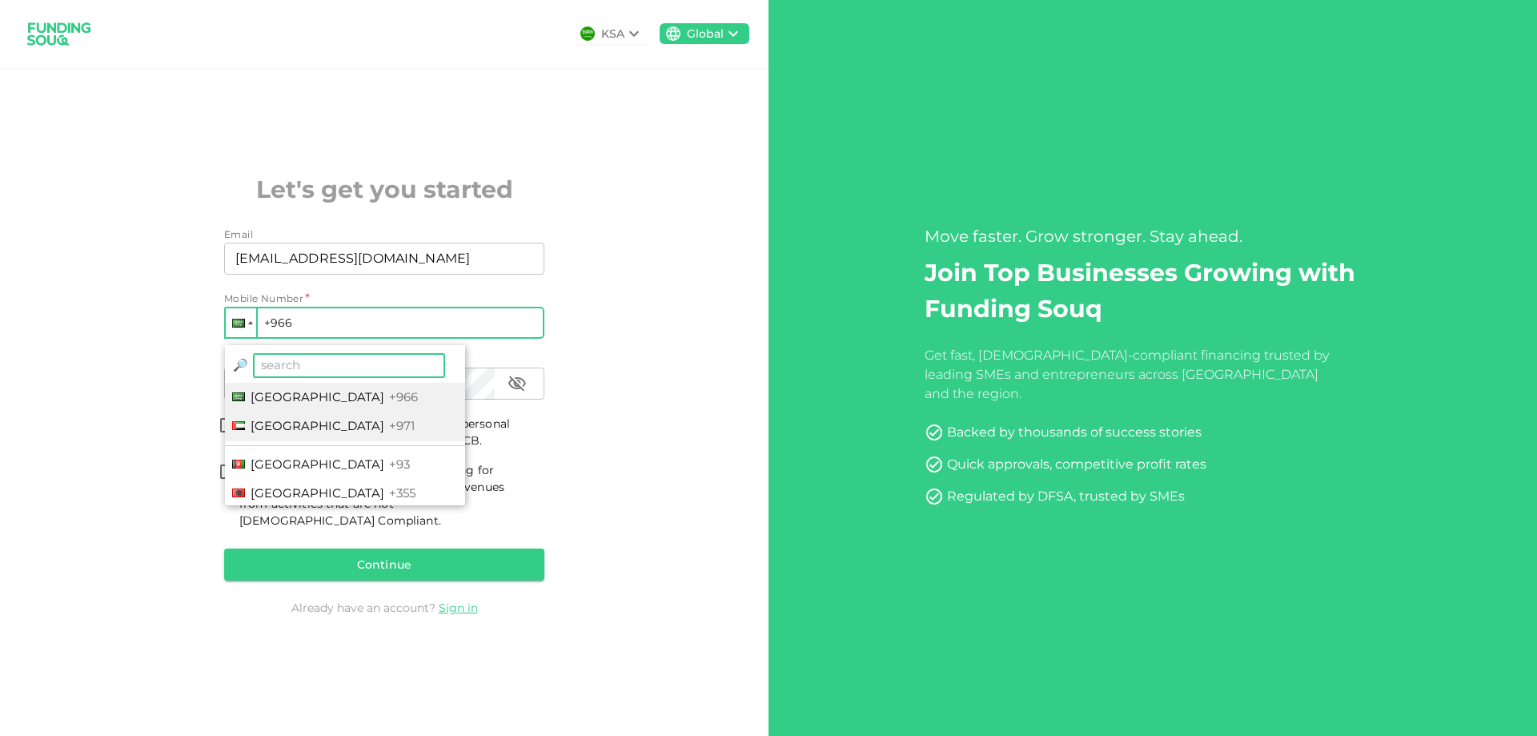  What do you see at coordinates (1077, 464) in the screenshot?
I see `div: Quick approvals, competitive profit rates` at bounding box center [1077, 464].